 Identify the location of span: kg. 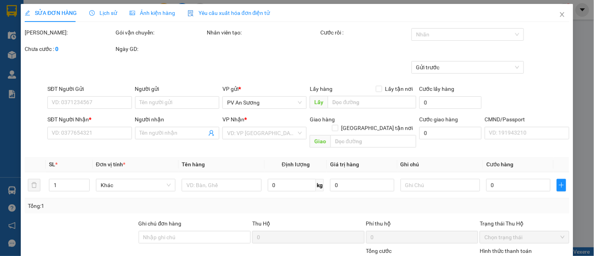
(320, 185).